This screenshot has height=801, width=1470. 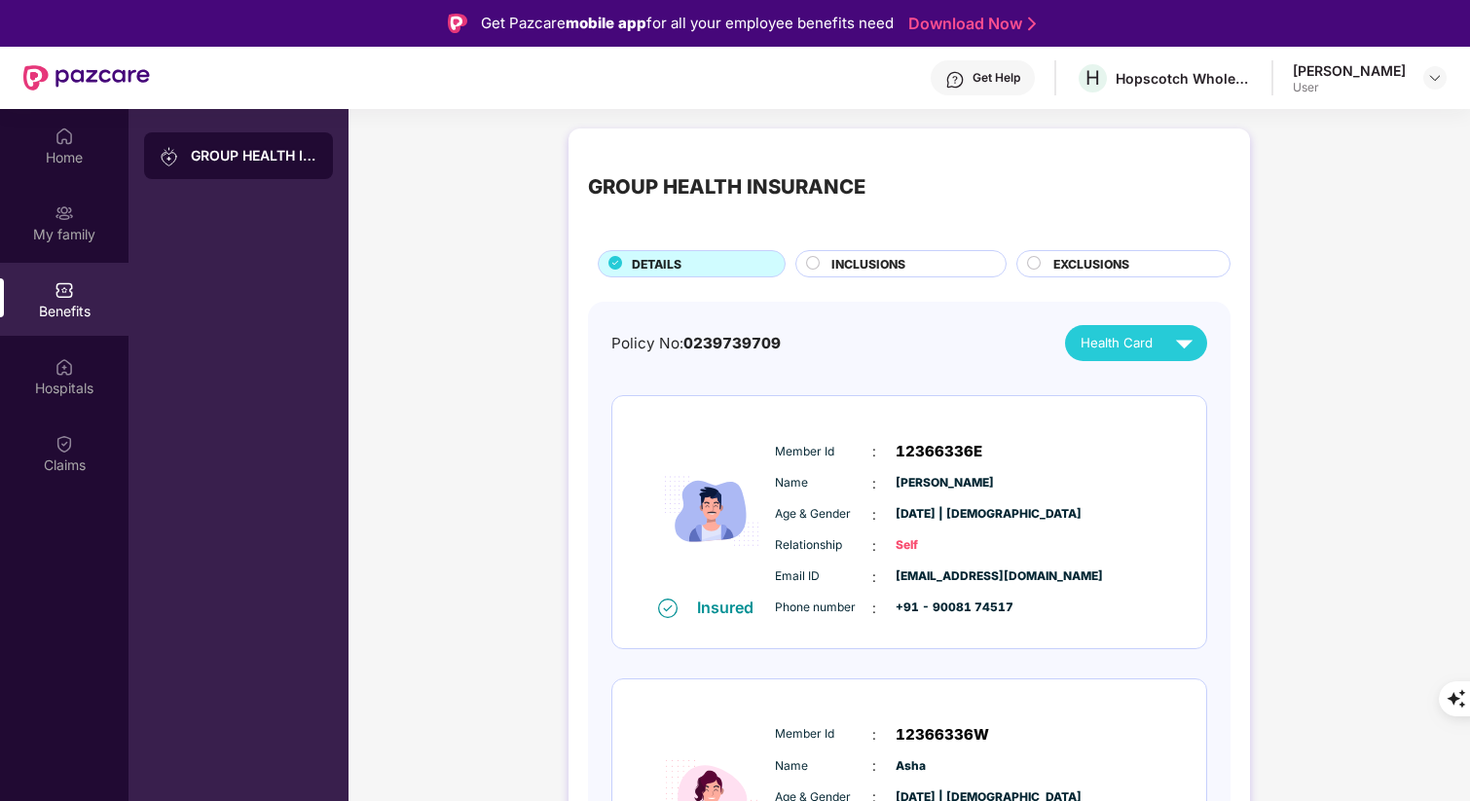 What do you see at coordinates (942, 735) in the screenshot?
I see `span: 12366336W` at bounding box center [942, 735].